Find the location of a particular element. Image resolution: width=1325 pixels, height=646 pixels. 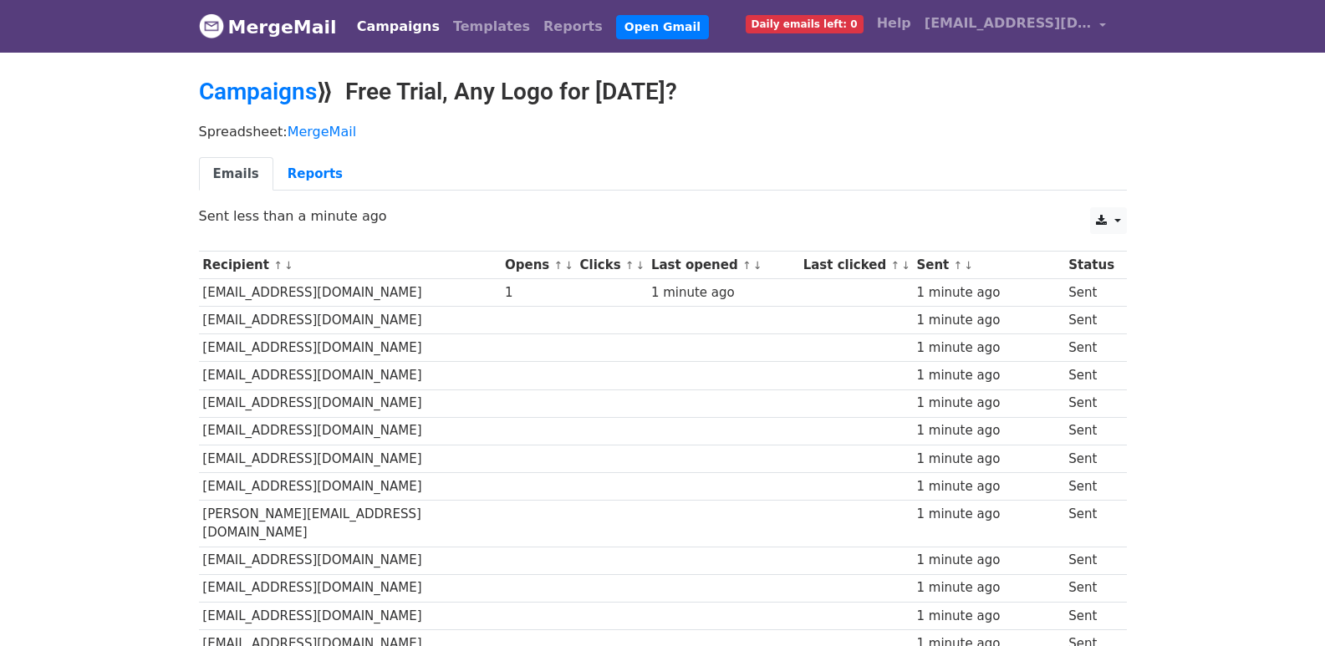

a: Templates is located at coordinates (491, 27).